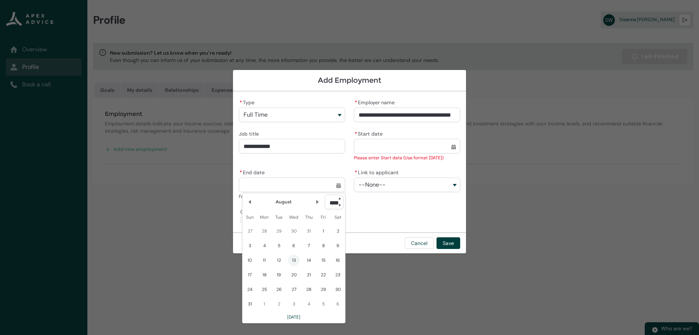 Image resolution: width=699 pixels, height=335 pixels. What do you see at coordinates (248, 102) in the screenshot?
I see `label: Type` at bounding box center [248, 102].